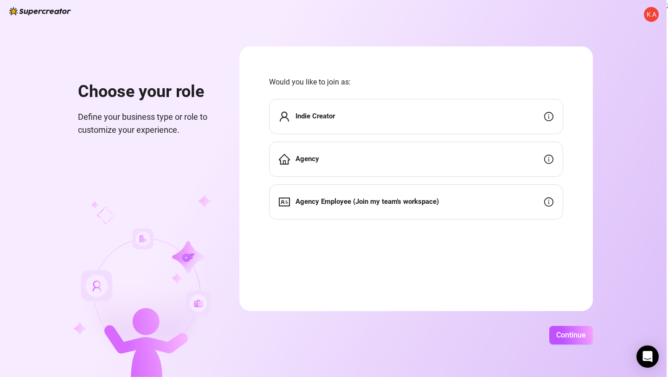  Describe the element at coordinates (307, 159) in the screenshot. I see `strong: Agency` at that location.